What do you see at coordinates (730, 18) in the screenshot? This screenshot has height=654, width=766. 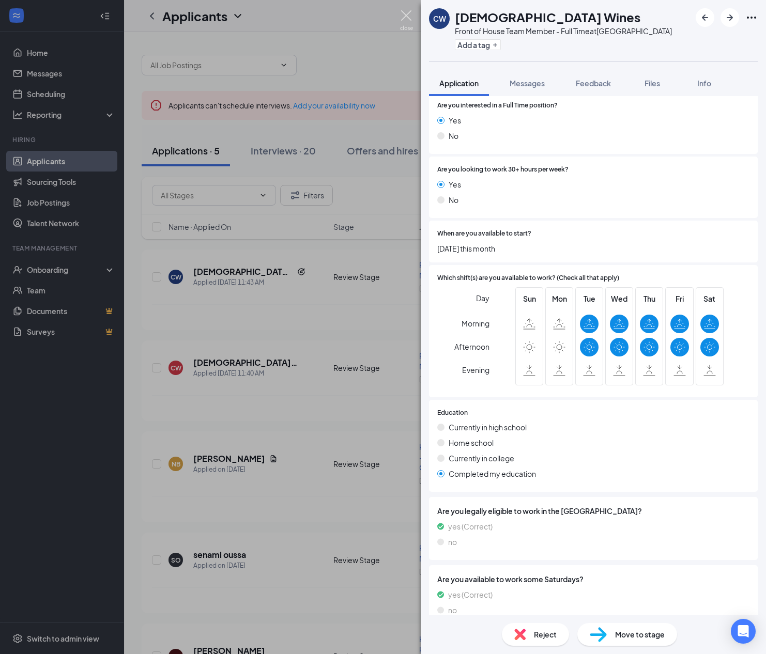 I see `svg: ArrowRight` at bounding box center [730, 18].